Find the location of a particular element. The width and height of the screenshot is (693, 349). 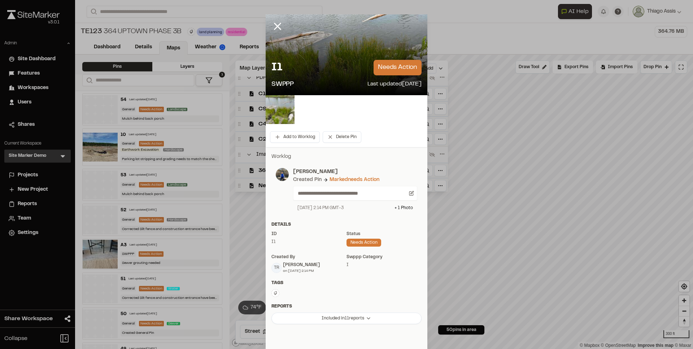

button: Included in11reports is located at coordinates (347, 319).